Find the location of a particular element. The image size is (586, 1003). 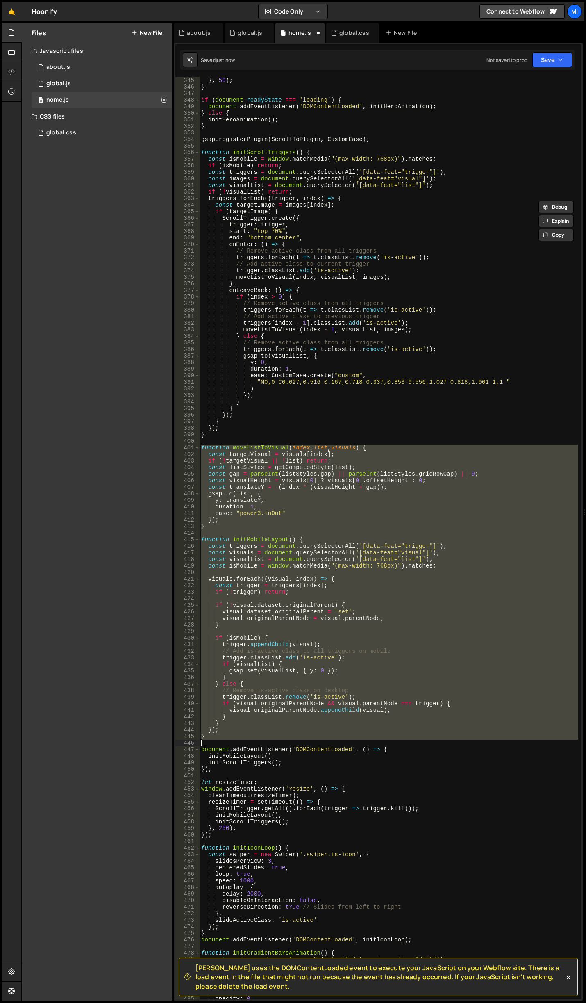

div: 467 is located at coordinates (187, 881).